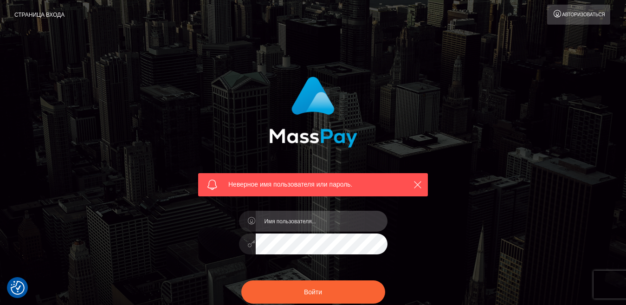 The image size is (626, 305). I want to click on font: Войти, so click(313, 292).